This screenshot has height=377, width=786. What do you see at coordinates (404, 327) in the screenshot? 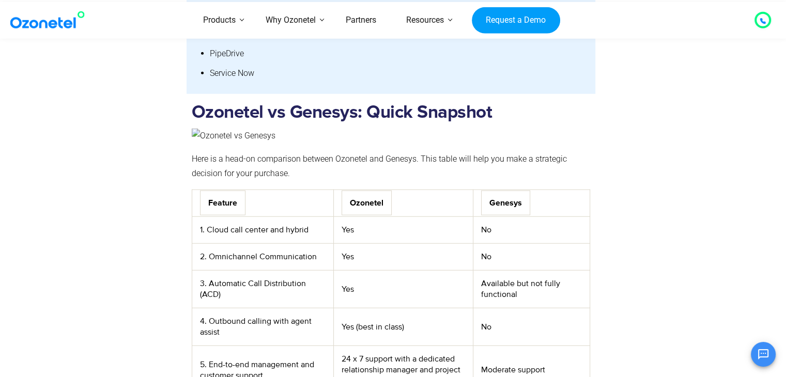
I see `td: Yes (best in class)` at bounding box center [404, 327].